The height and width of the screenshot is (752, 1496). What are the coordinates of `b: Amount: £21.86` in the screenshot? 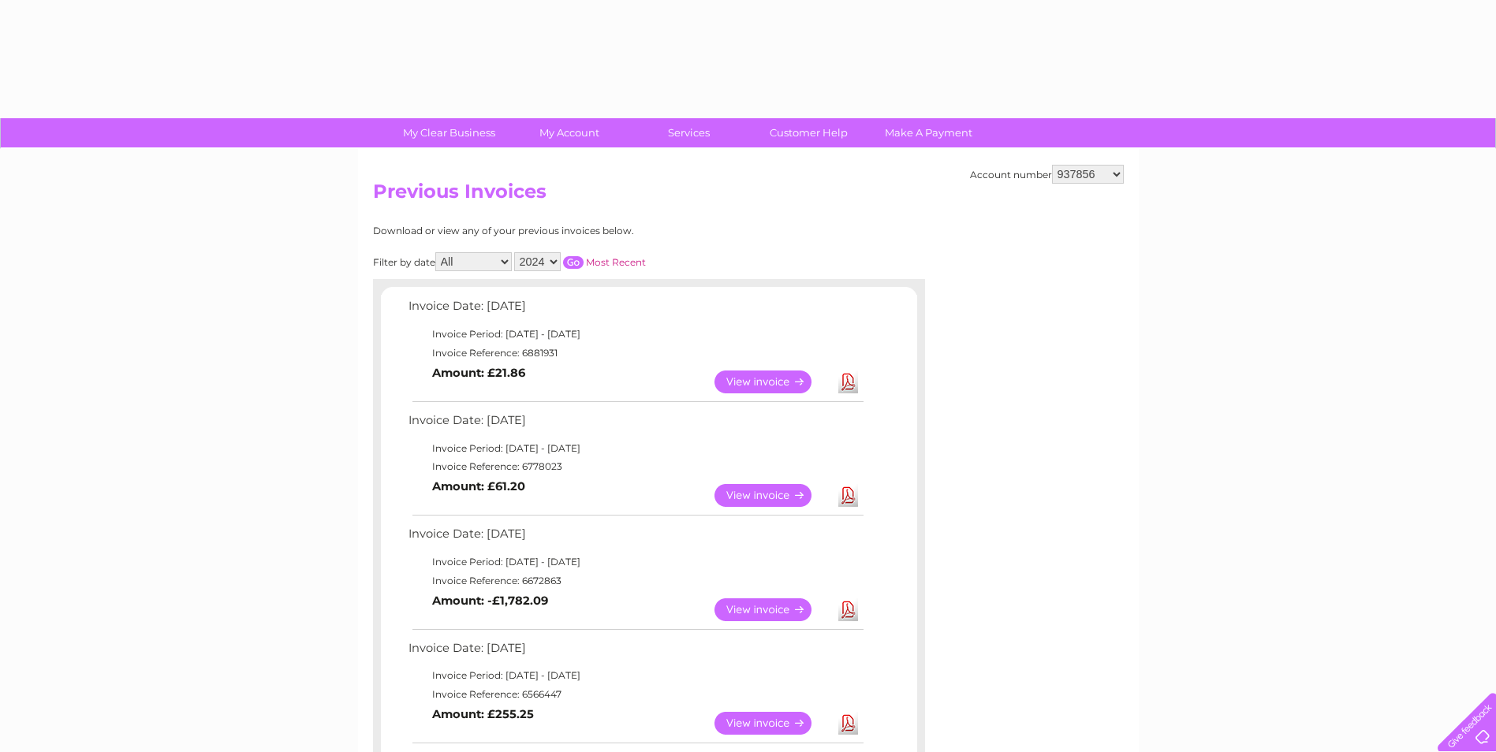 It's located at (479, 373).